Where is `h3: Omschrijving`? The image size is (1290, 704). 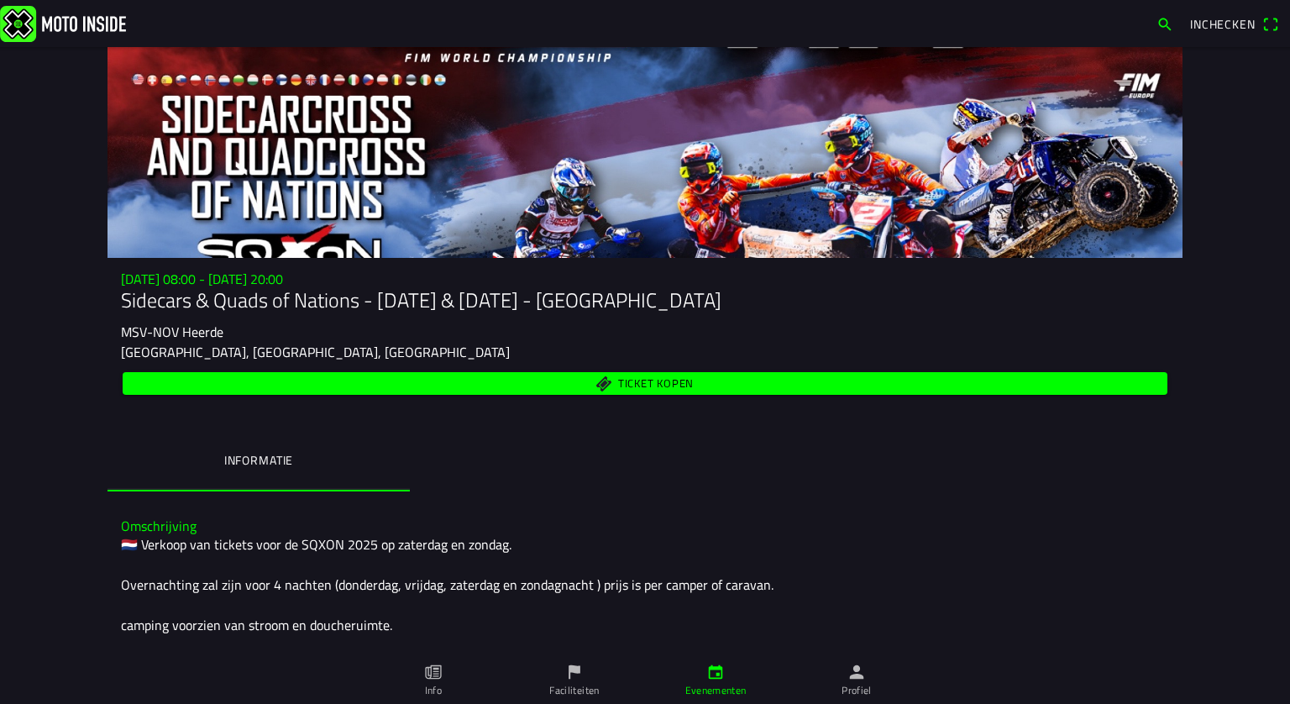 h3: Omschrijving is located at coordinates (645, 526).